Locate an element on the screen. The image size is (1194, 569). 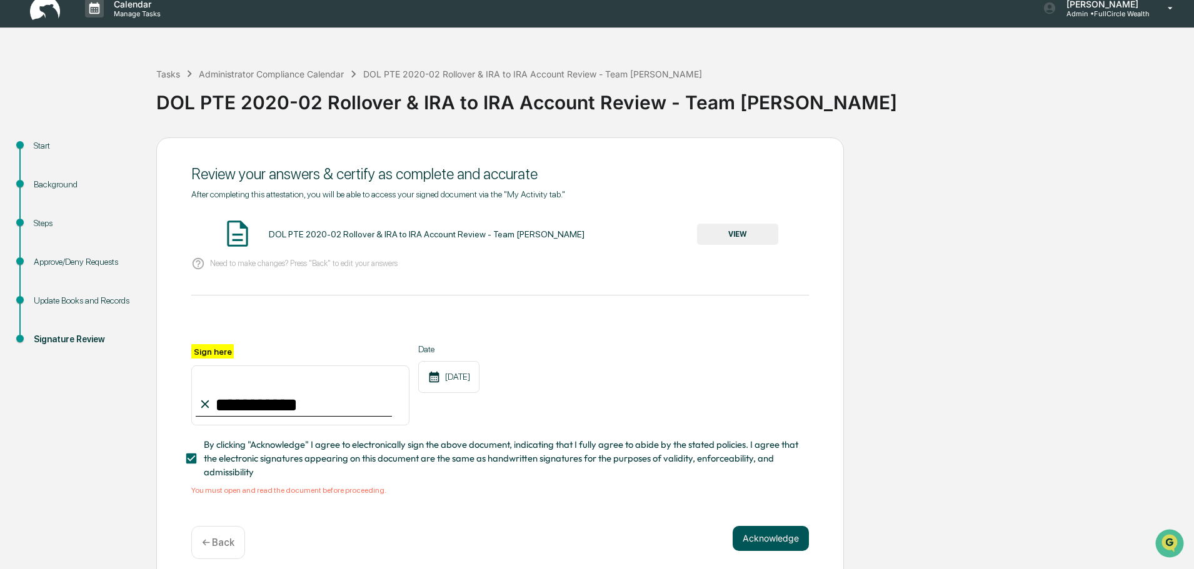
label: Sign here is located at coordinates (212, 351).